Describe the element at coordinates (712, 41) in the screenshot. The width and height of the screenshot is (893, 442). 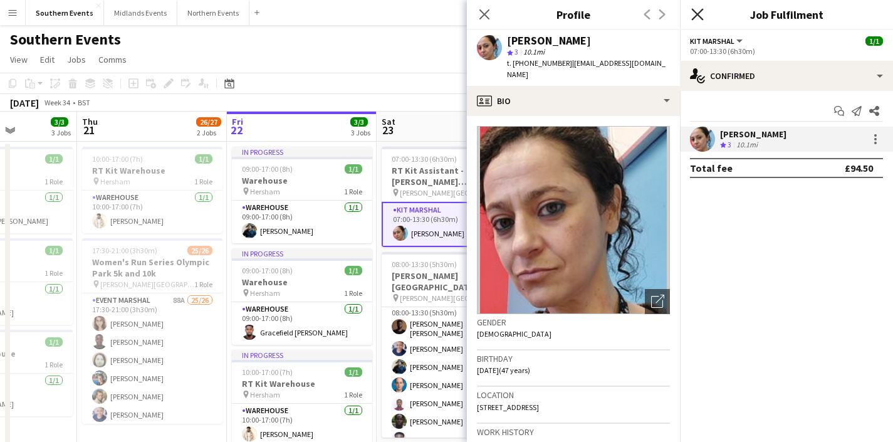
I see `span: Kit Marshal` at that location.